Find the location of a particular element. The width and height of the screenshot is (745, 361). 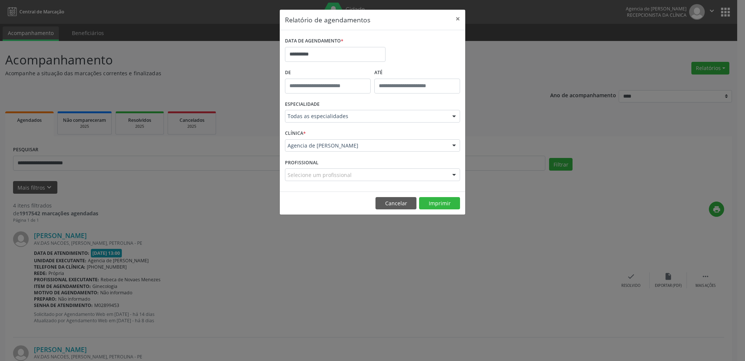

label: PROFISSIONAL is located at coordinates (302, 162).